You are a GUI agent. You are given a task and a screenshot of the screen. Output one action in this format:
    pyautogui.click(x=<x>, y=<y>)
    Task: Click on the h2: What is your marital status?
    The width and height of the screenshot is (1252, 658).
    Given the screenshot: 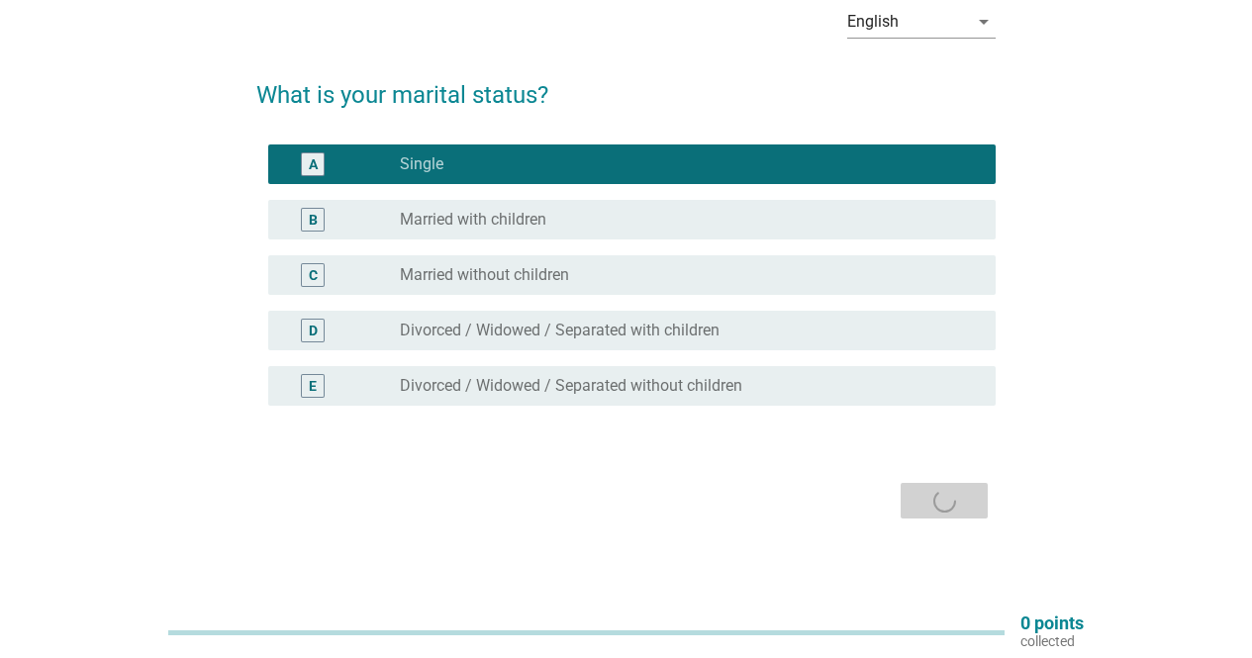 What is the action you would take?
    pyautogui.click(x=626, y=85)
    